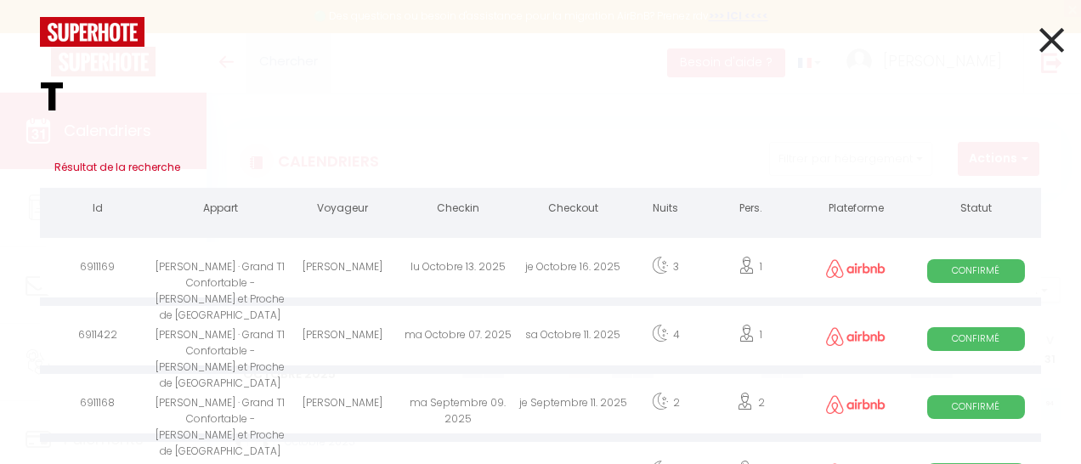  Describe the element at coordinates (541, 97) in the screenshot. I see `input: Tapez pour rechercher...` at that location.